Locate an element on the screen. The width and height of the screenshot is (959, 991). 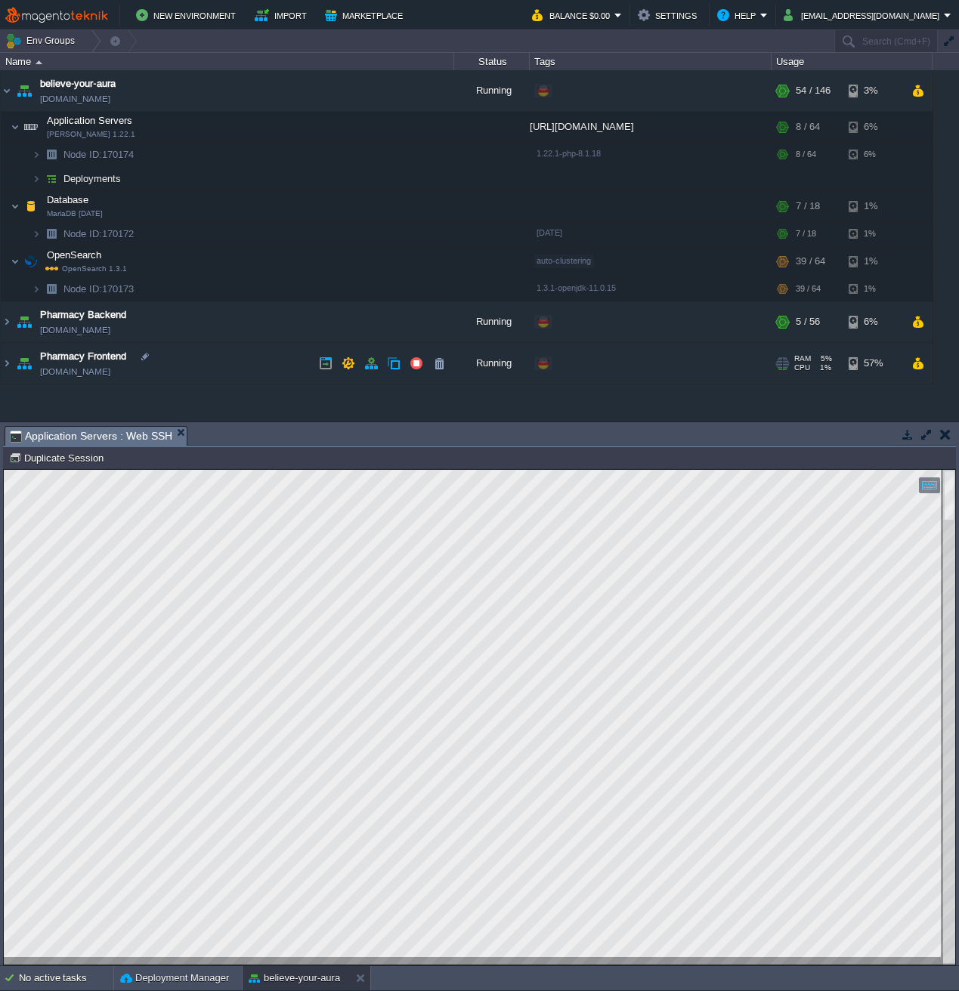
div: 5 / 56 is located at coordinates (808, 322).